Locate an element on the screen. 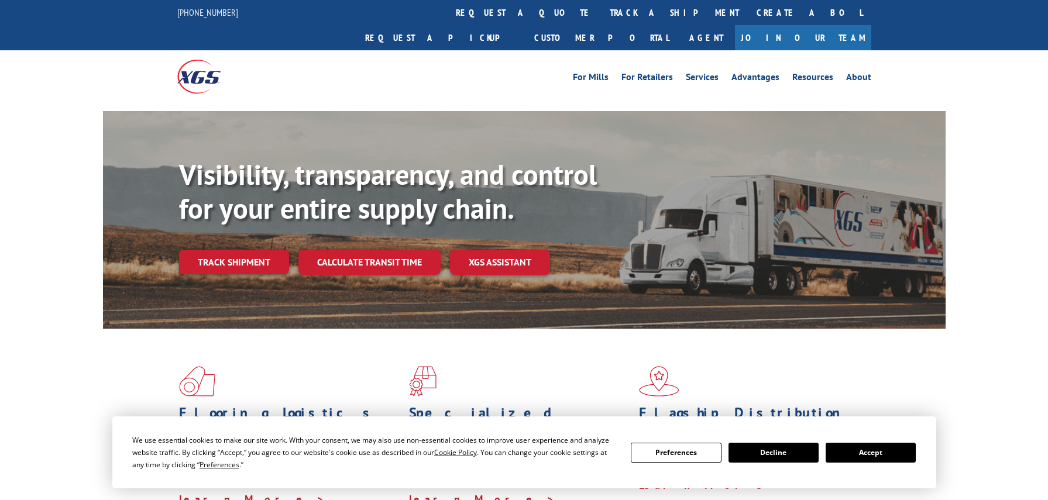 The image size is (1048, 500). a: XGS ASSISTANT is located at coordinates (500, 262).